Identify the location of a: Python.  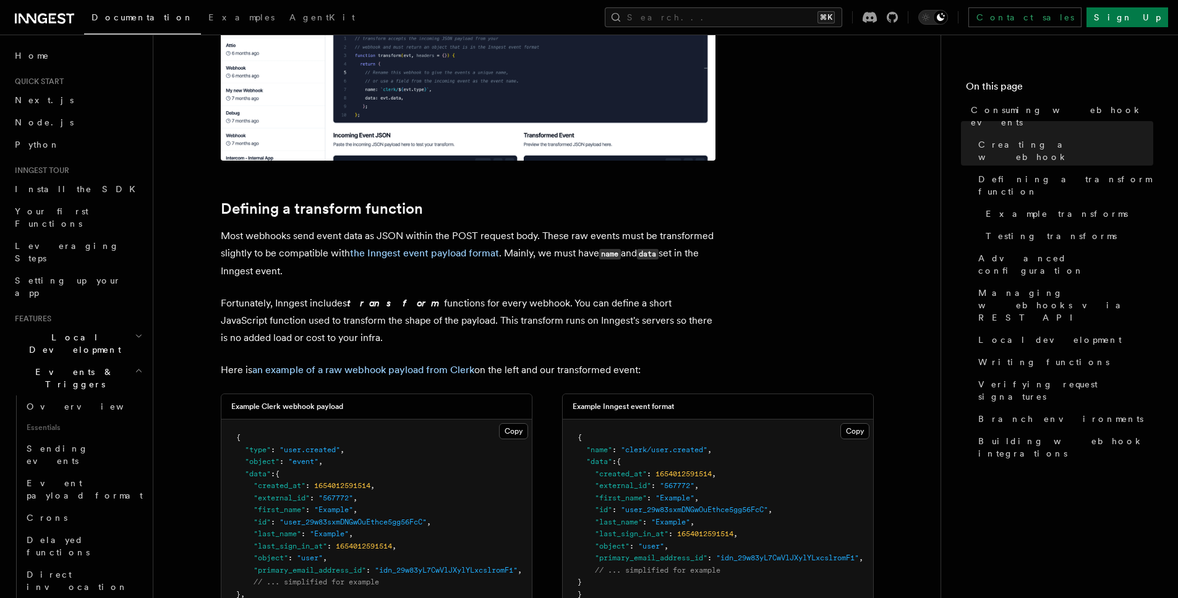
(77, 145).